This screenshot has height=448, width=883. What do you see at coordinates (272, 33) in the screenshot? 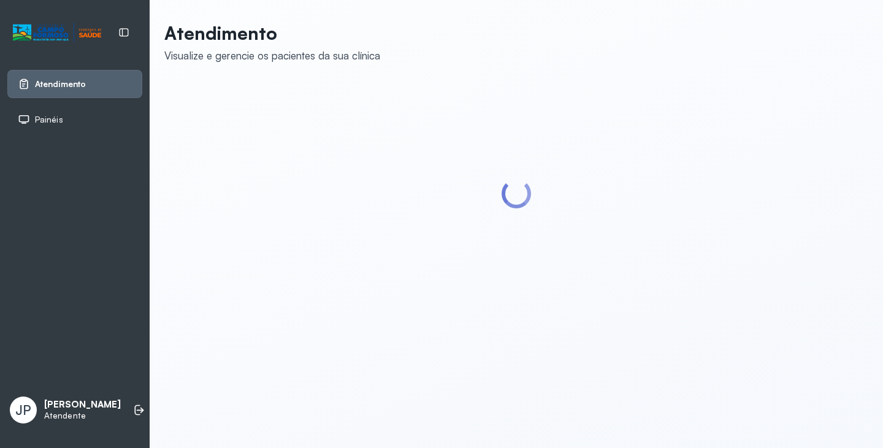
I see `p: Atendimento` at bounding box center [272, 33].